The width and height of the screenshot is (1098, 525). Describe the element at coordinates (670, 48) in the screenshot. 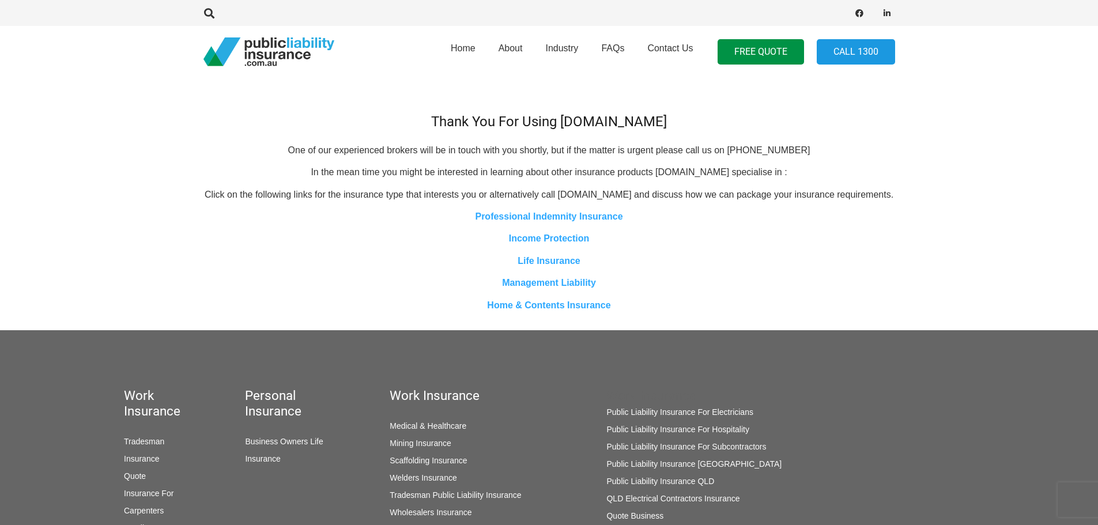

I see `span: Contact Us` at that location.